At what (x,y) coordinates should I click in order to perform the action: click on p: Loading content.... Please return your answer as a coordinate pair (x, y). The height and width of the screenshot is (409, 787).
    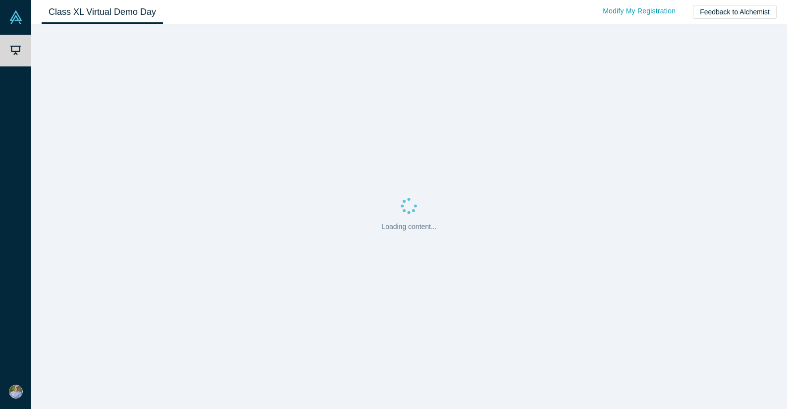
    Looking at the image, I should click on (409, 226).